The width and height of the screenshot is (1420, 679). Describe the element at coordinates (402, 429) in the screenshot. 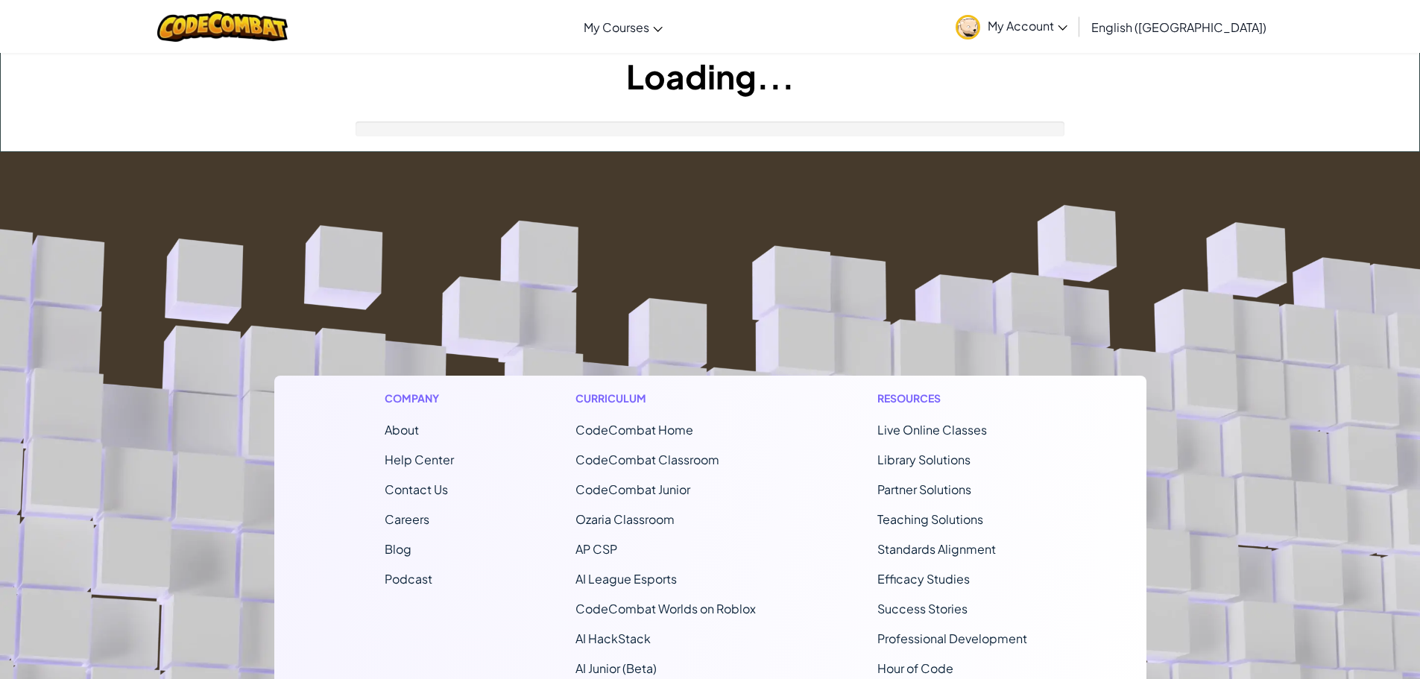

I see `a: About` at that location.